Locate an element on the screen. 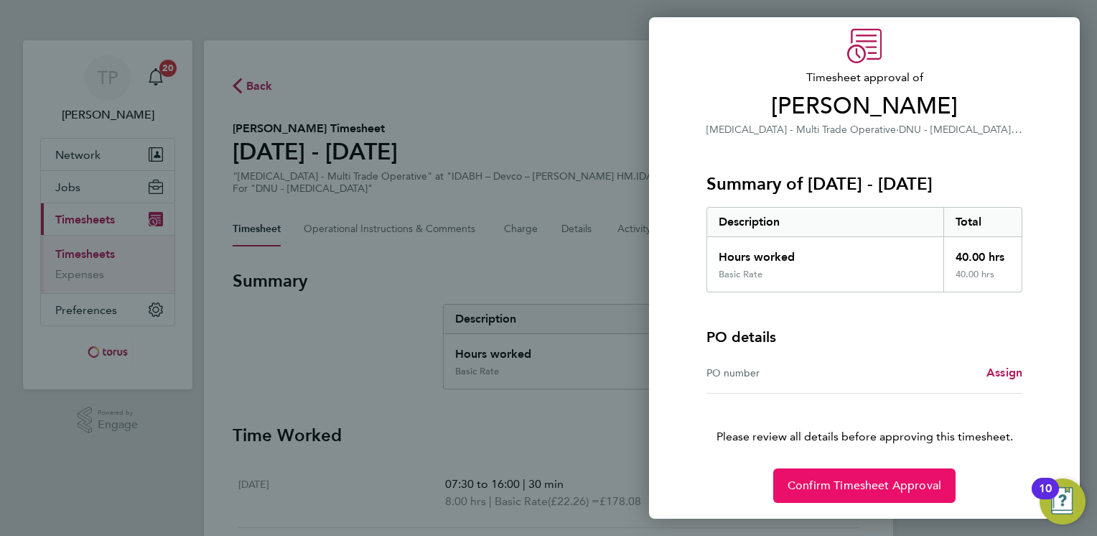 The width and height of the screenshot is (1097, 536). div: Hours worked is located at coordinates (825, 253).